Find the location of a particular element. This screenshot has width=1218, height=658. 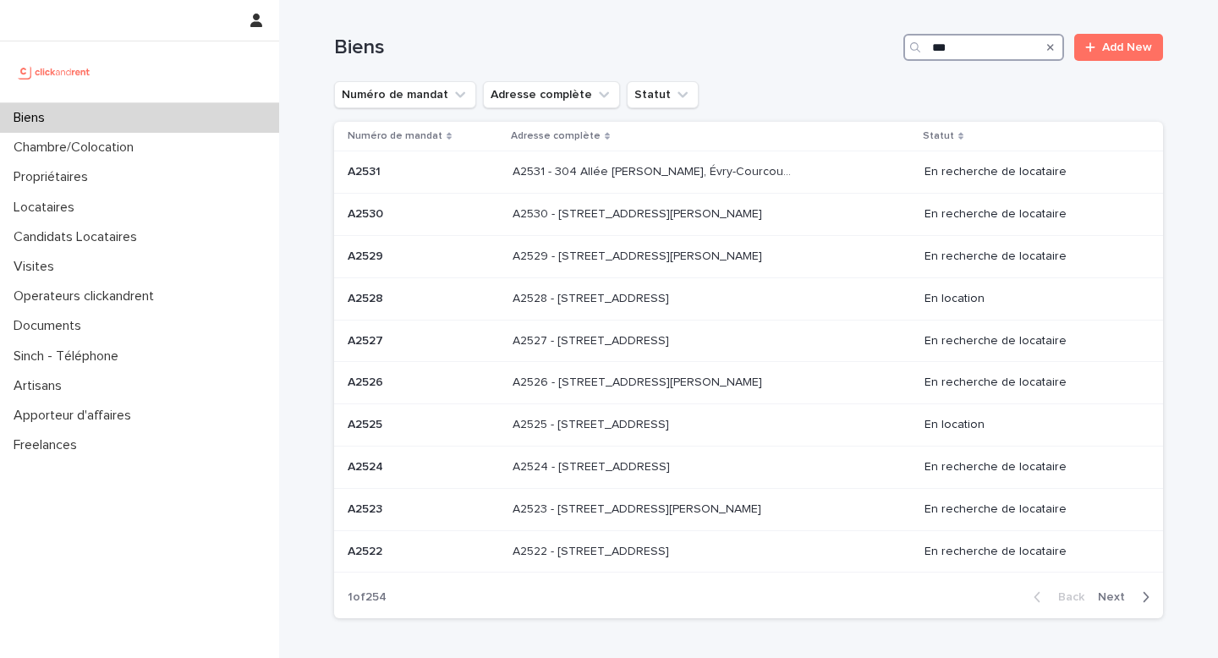

p: Statut is located at coordinates (938, 136).